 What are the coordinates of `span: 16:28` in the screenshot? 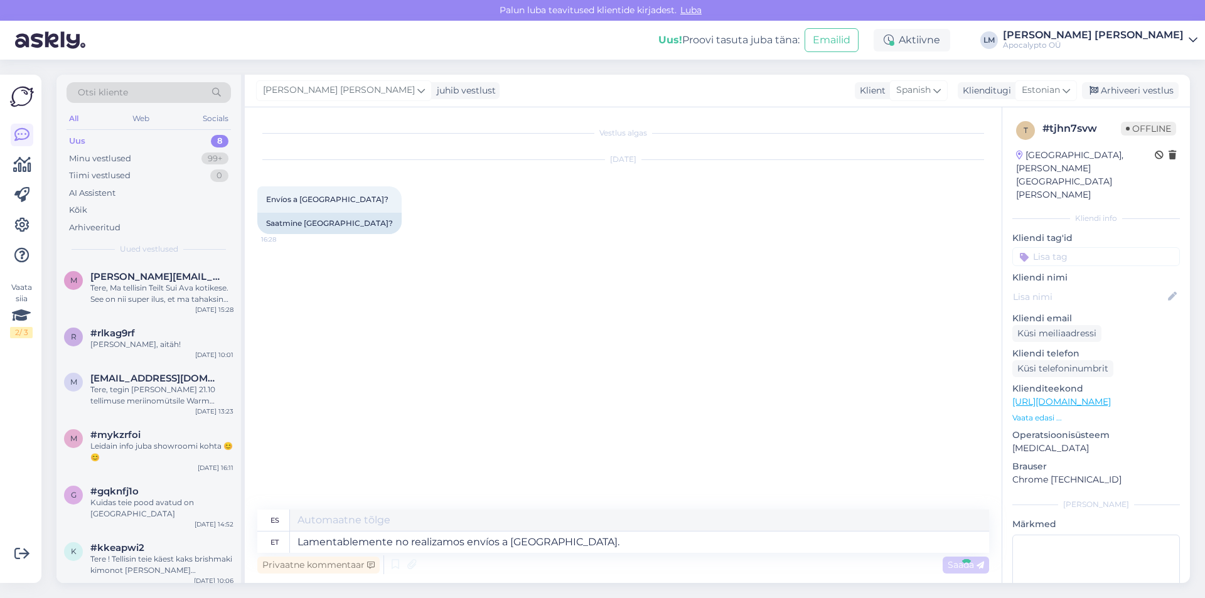 It's located at (284, 239).